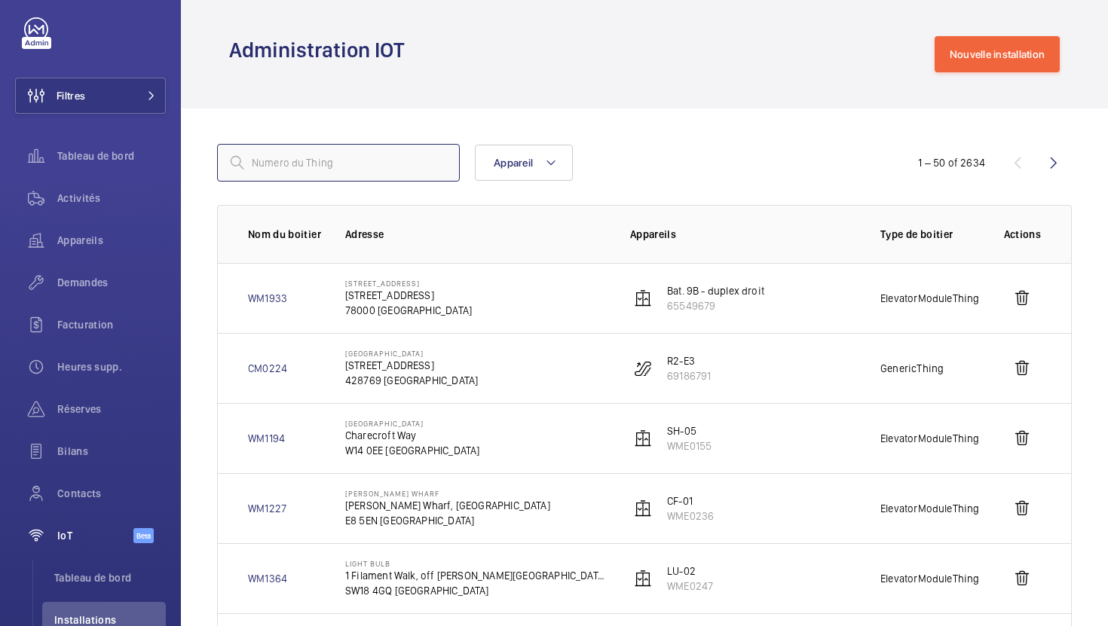  I want to click on p: Light Bulb, so click(476, 564).